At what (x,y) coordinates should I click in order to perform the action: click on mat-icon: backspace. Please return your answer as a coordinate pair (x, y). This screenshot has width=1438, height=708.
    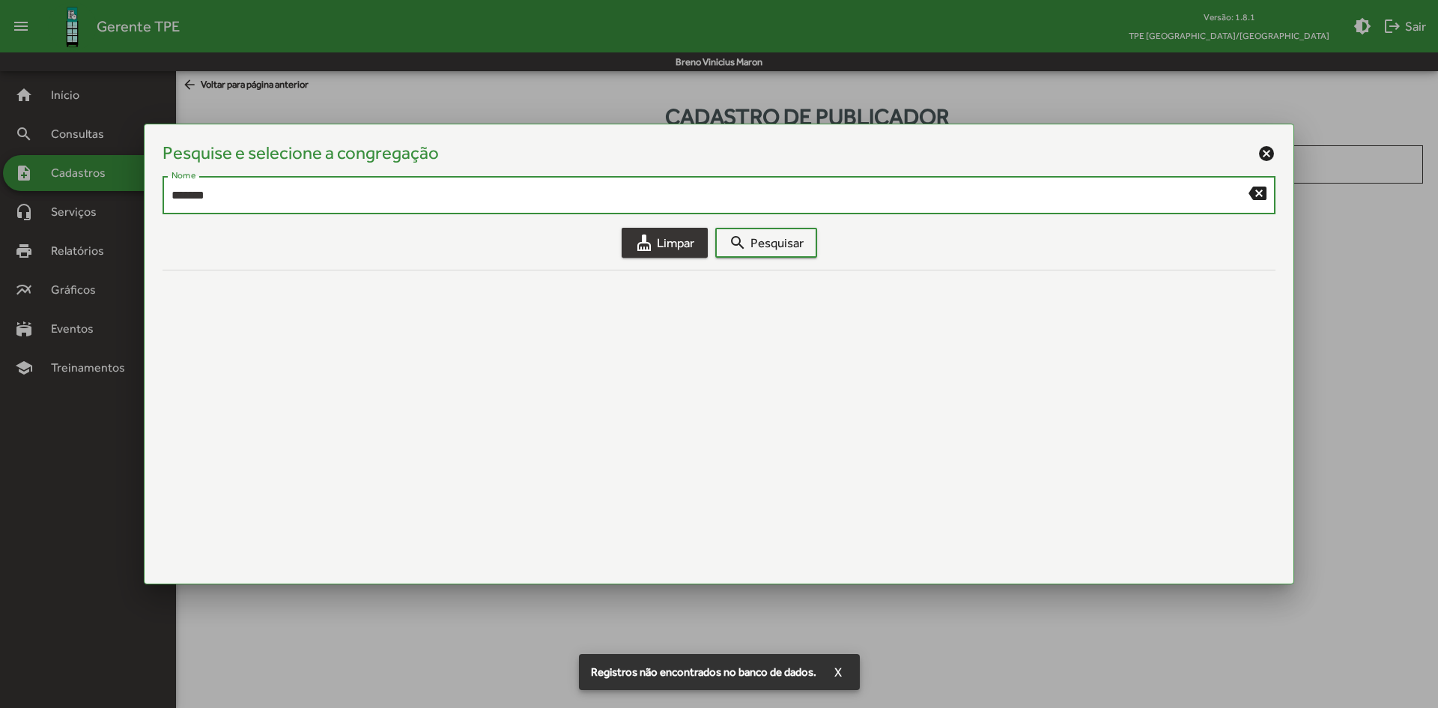
    Looking at the image, I should click on (1257, 192).